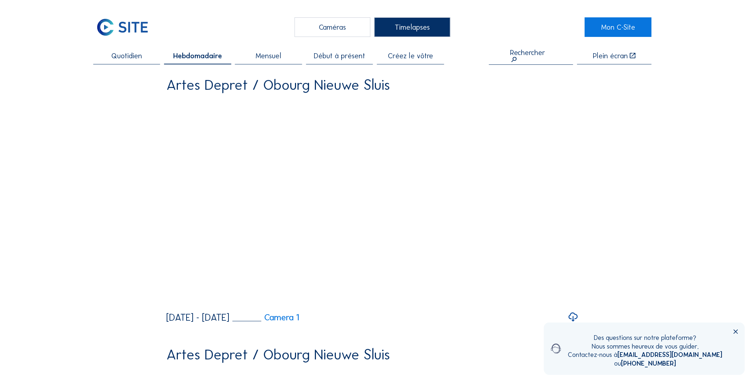 This screenshot has height=375, width=745. What do you see at coordinates (646, 338) in the screenshot?
I see `div: Des questions sur notre plateforme?` at bounding box center [646, 338].